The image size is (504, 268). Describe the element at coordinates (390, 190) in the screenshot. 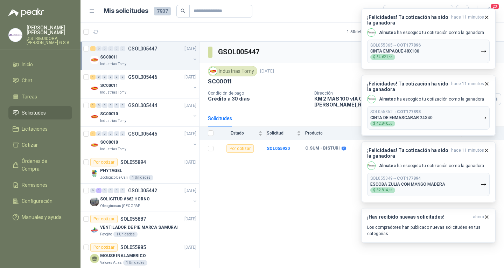

I see `span: ,25` at that location.